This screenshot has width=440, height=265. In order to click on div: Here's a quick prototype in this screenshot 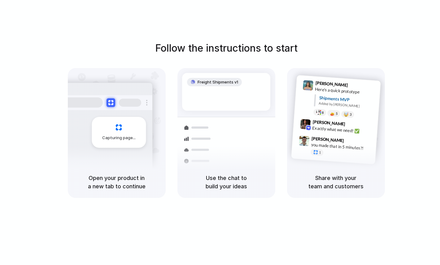, I will do `click(345, 91)`.